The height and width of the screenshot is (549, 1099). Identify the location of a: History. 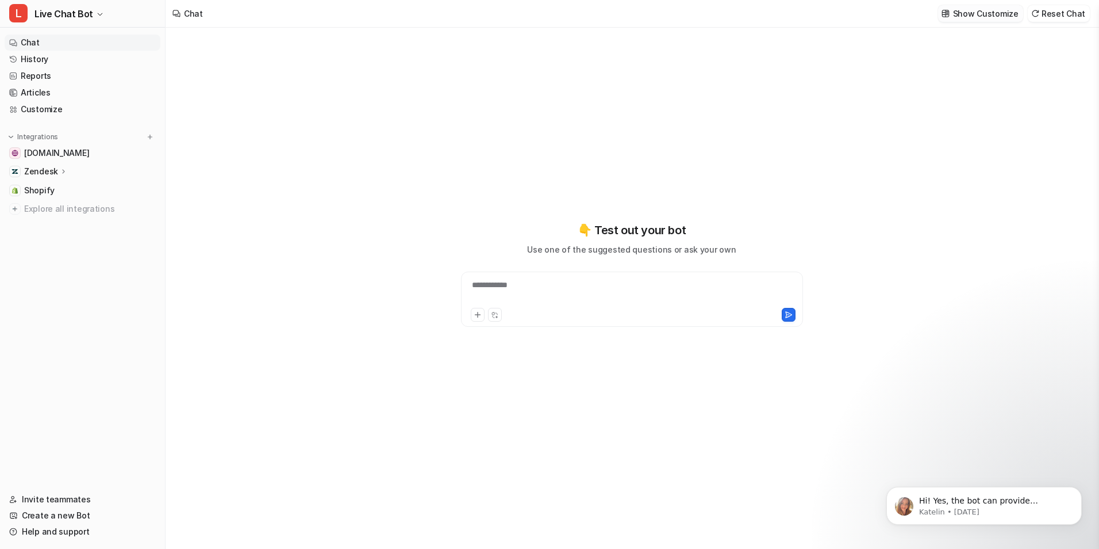
(82, 59).